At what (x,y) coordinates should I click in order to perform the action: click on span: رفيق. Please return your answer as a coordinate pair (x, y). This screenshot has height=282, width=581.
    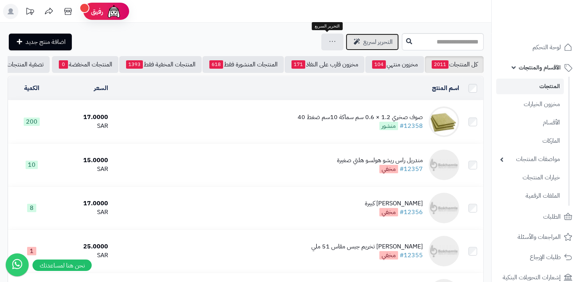
    Looking at the image, I should click on (97, 11).